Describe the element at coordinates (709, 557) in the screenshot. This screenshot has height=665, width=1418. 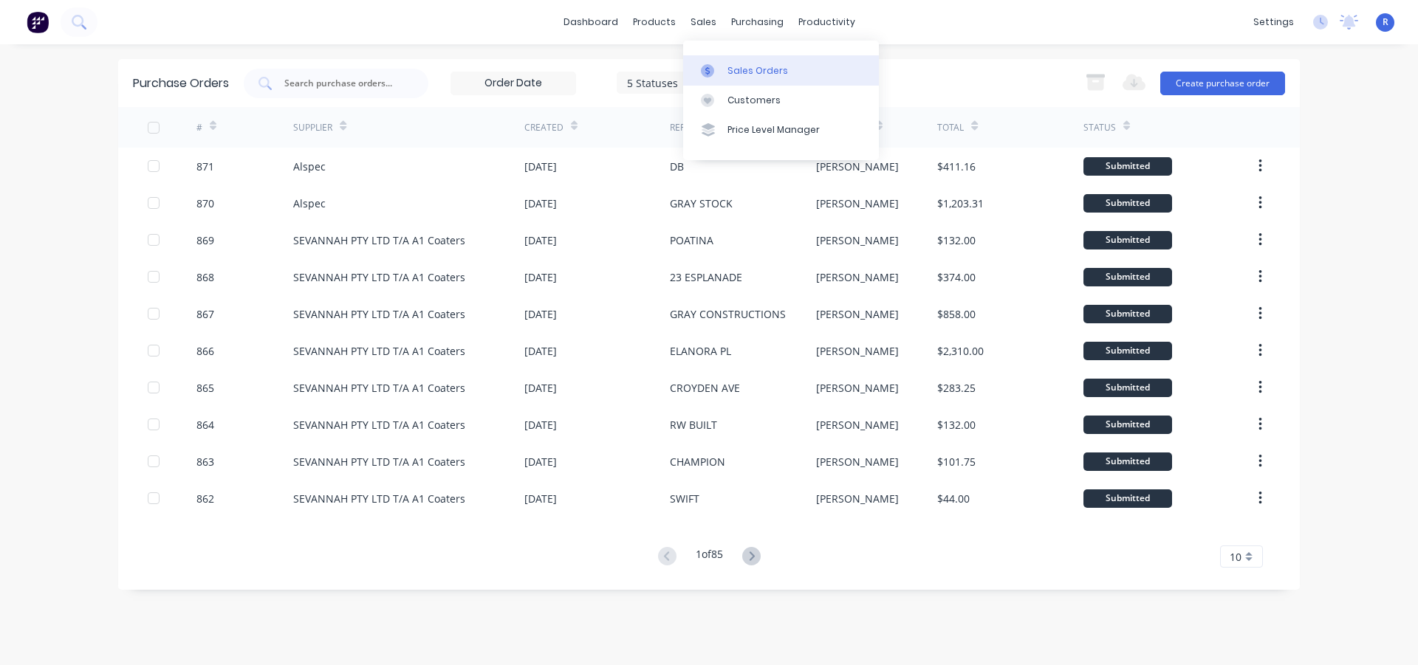
I see `div: 1 of 85` at that location.